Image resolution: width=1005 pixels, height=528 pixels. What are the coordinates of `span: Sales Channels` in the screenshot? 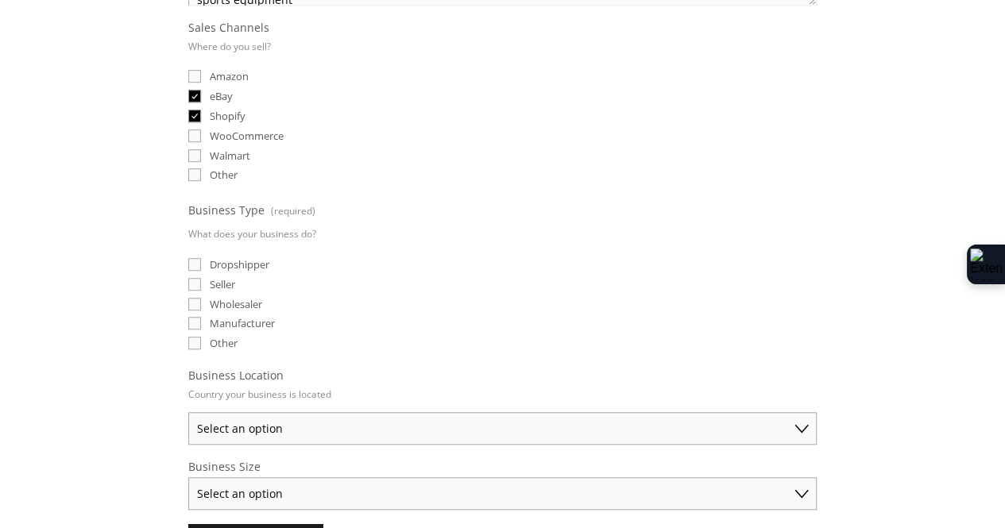 It's located at (229, 27).